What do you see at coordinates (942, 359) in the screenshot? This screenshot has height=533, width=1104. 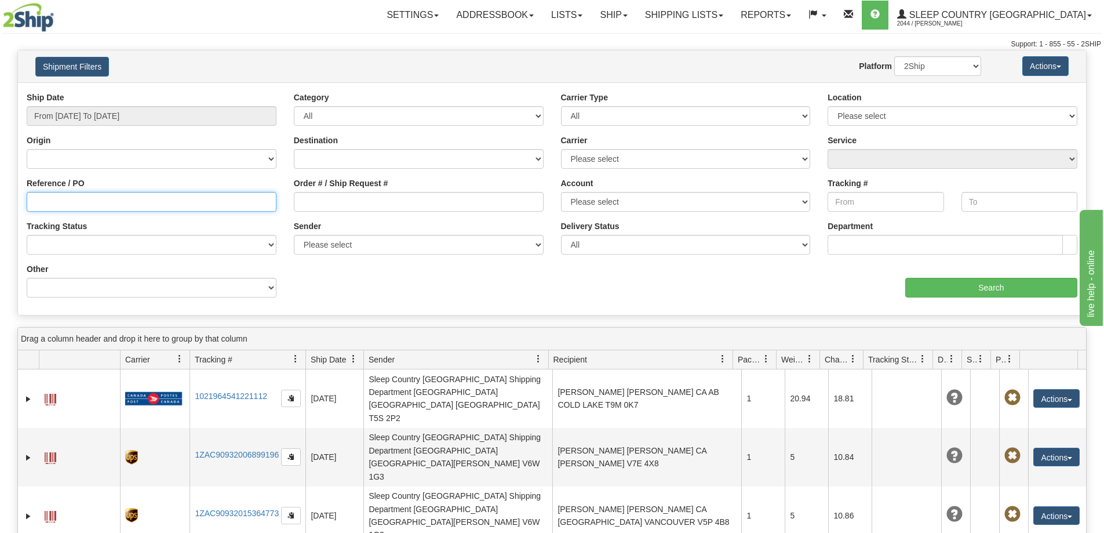 I see `span: Delivery Status` at bounding box center [942, 359].